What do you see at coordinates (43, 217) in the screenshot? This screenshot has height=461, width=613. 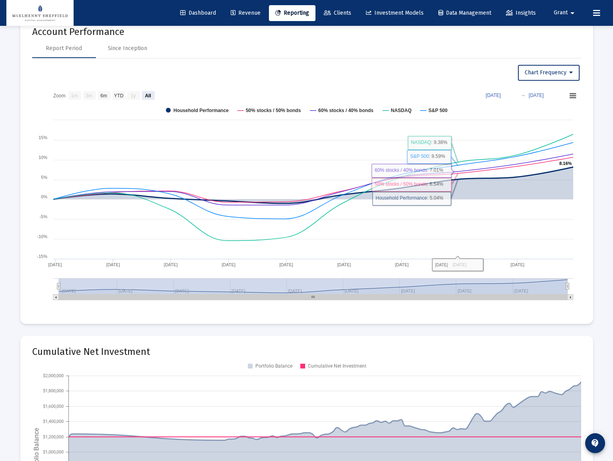 I see `text: -5%` at bounding box center [43, 217].